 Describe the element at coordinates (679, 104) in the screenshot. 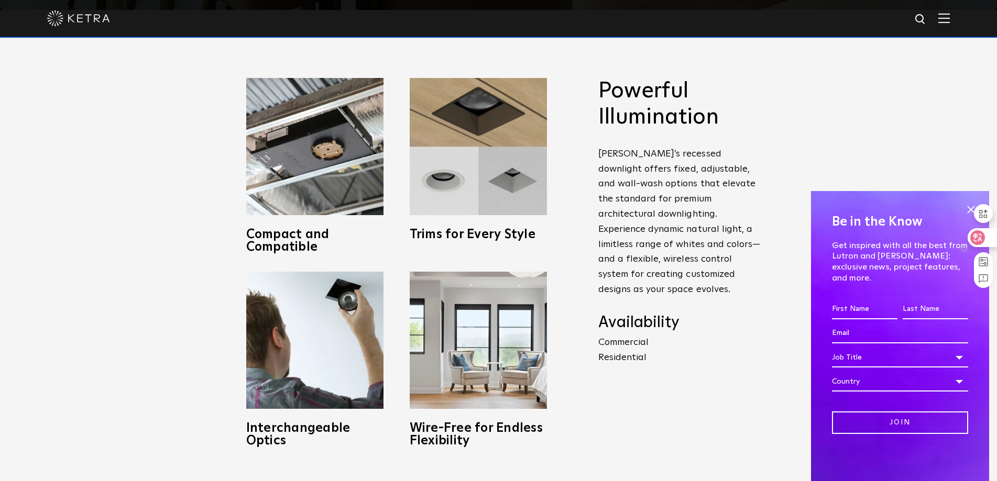

I see `h2: Powerful Illumination` at that location.